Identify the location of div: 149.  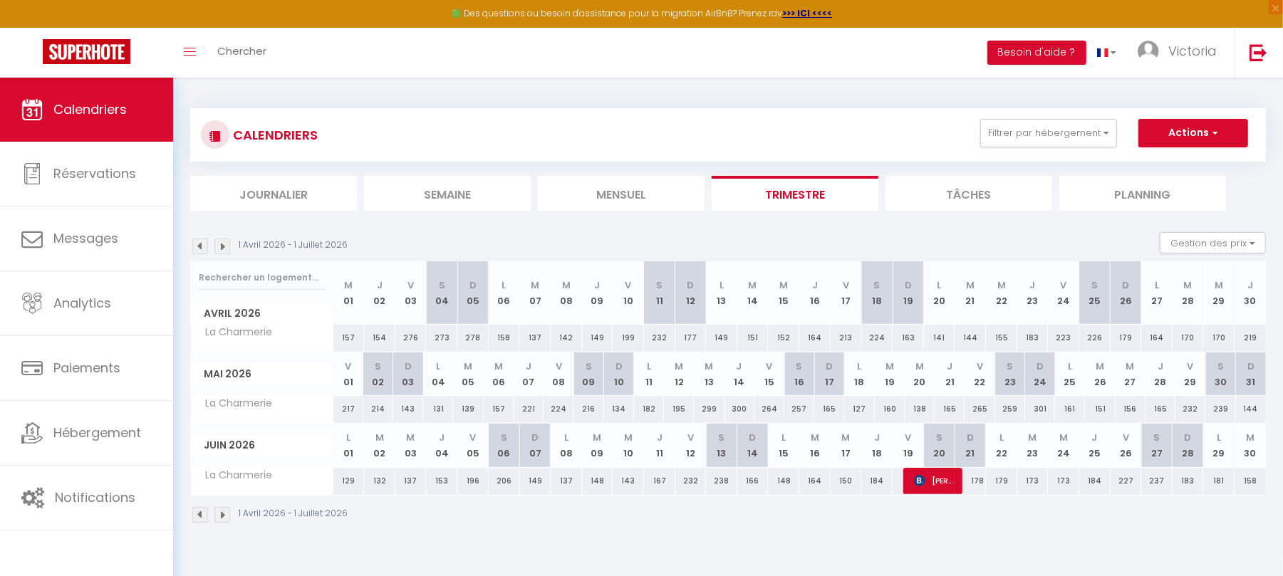
(535, 481).